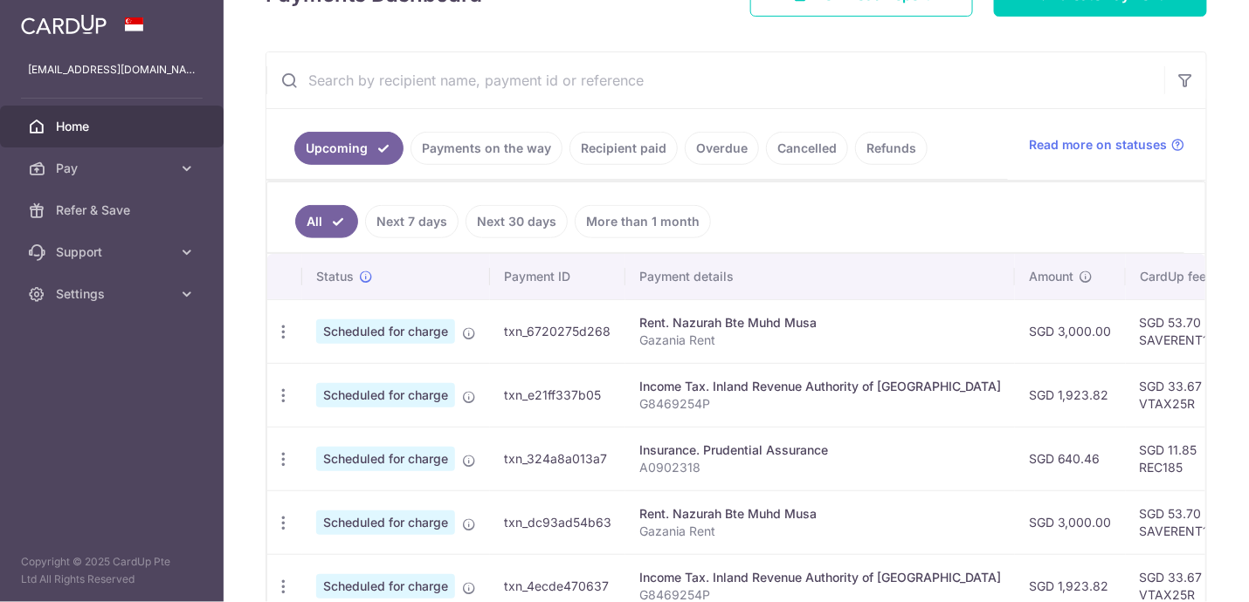 This screenshot has width=1249, height=602. I want to click on td: txn_324a8a013a7, so click(557, 458).